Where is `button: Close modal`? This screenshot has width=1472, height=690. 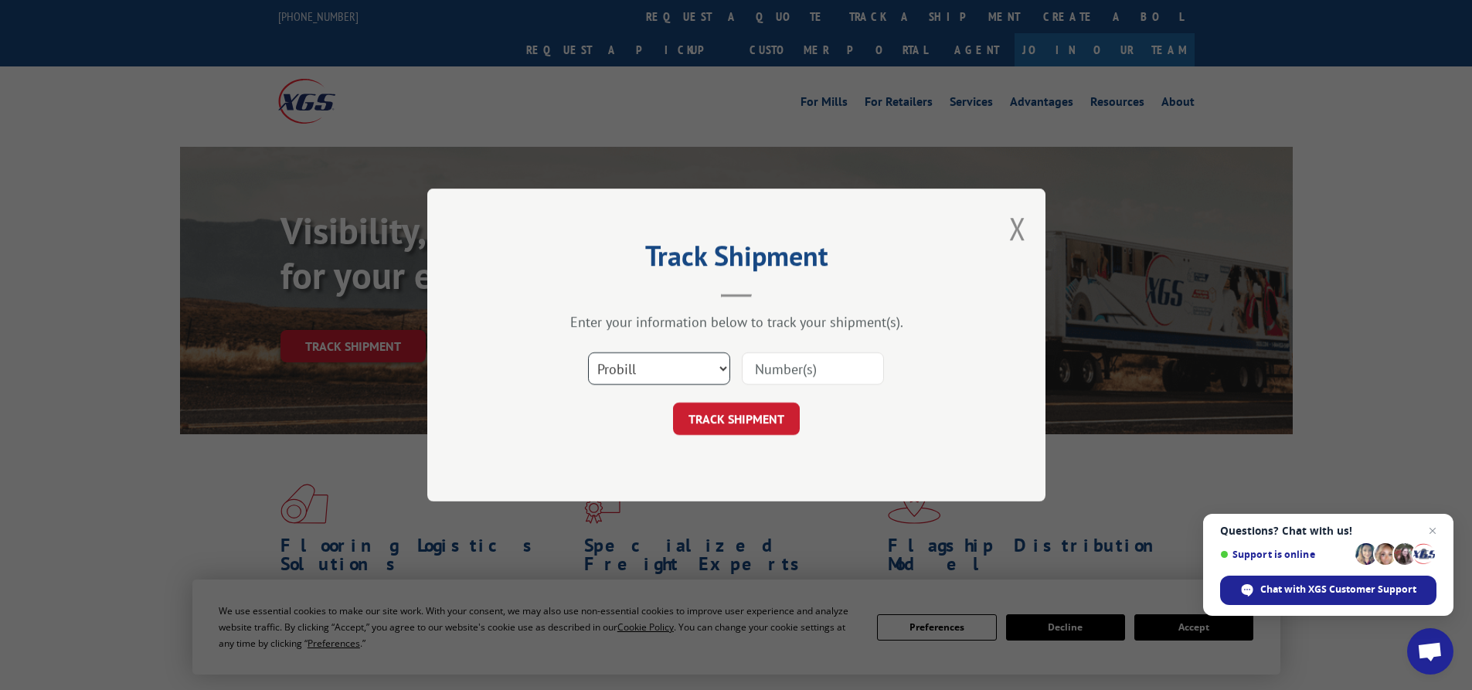 button: Close modal is located at coordinates (1017, 228).